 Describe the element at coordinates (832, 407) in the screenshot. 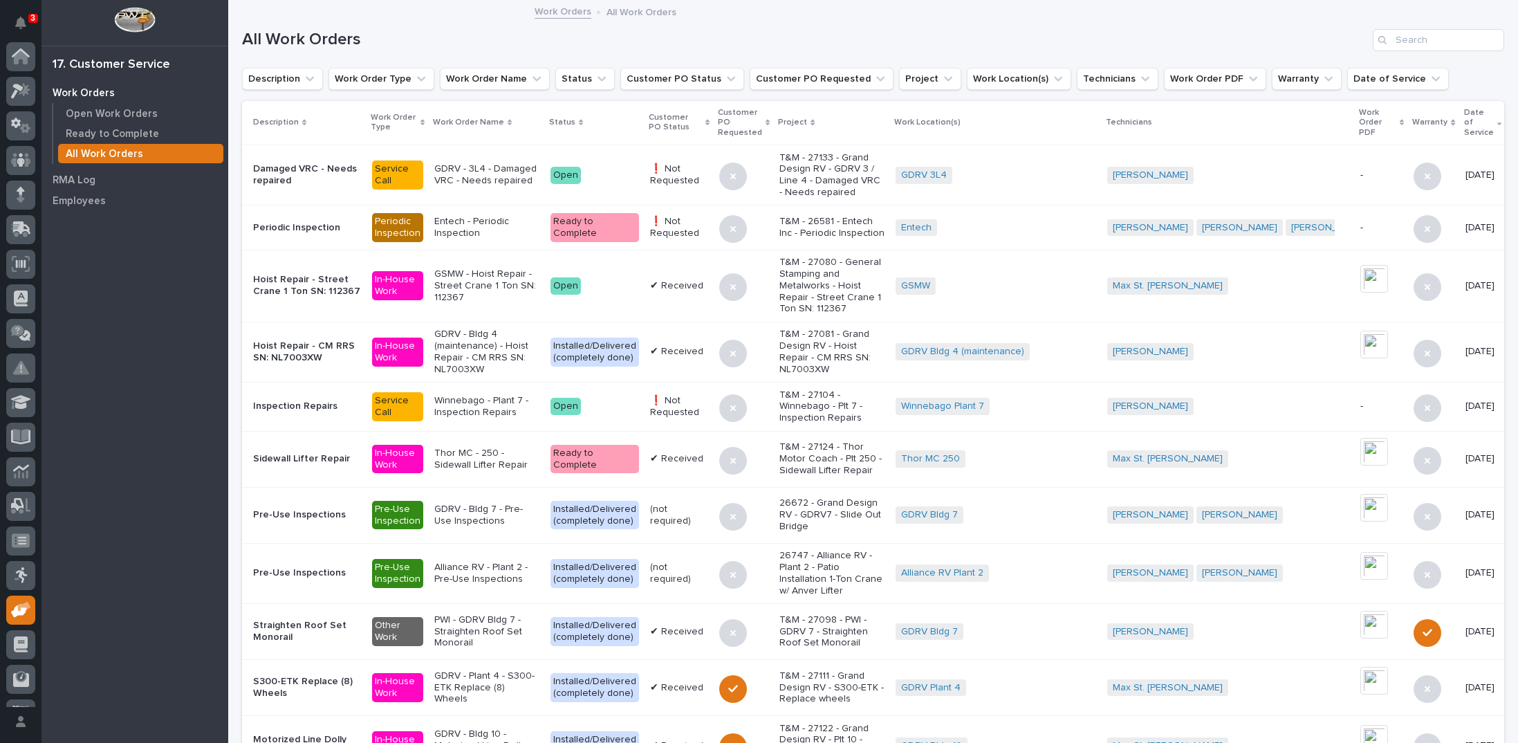

I see `p: T&M - 27104 - Winnebago - Plt 7 - Inspection Repairs` at that location.